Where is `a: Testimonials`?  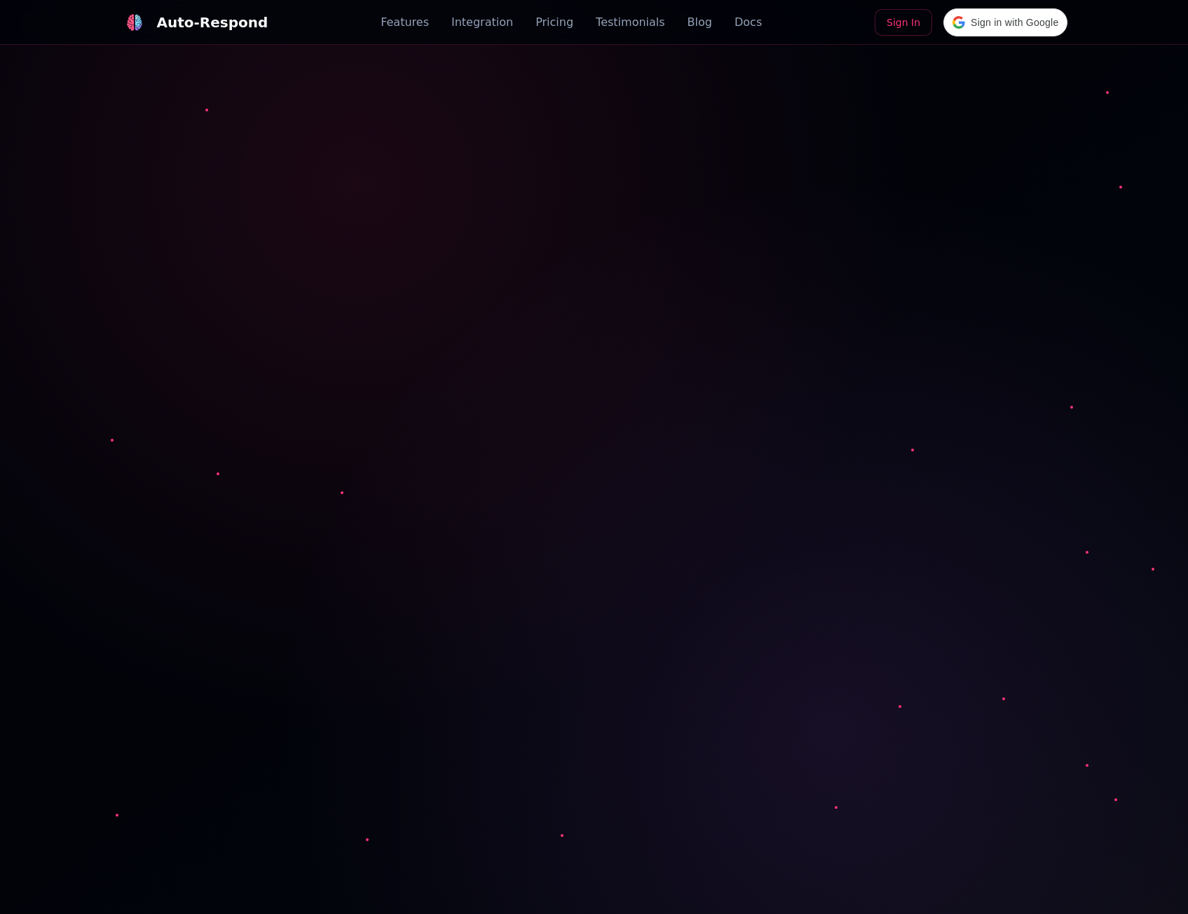
a: Testimonials is located at coordinates (630, 22).